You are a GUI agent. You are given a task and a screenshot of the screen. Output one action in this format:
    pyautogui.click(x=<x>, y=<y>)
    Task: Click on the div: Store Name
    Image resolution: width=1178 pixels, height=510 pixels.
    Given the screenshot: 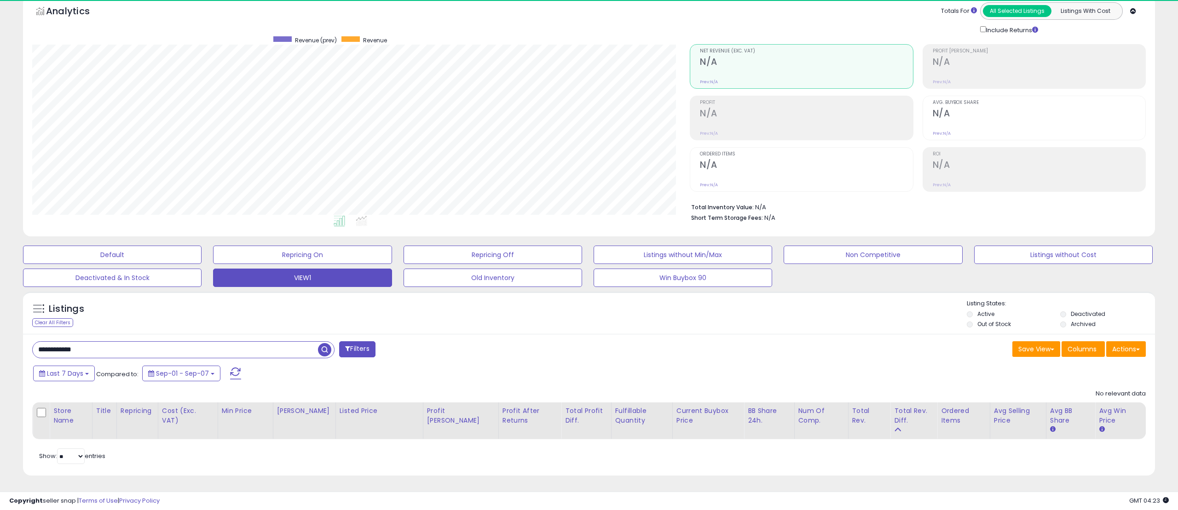 What is the action you would take?
    pyautogui.click(x=71, y=416)
    